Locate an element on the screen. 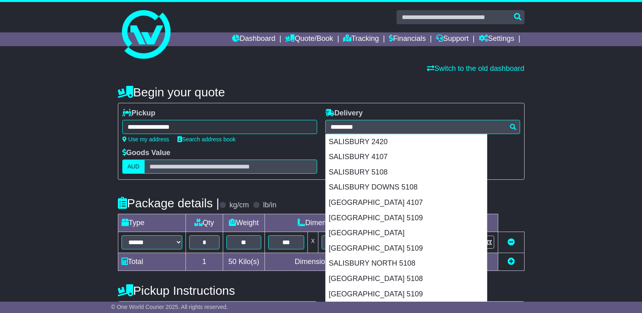  label: Goods Value is located at coordinates (146, 153).